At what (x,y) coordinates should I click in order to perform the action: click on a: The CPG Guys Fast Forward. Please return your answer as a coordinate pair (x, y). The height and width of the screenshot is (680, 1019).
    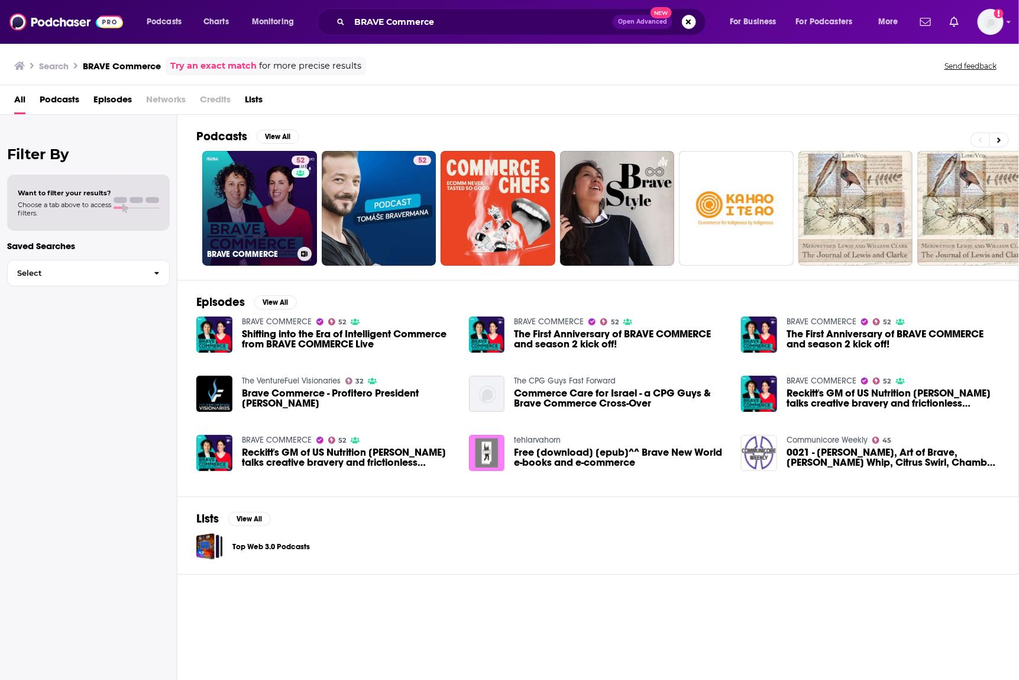
    Looking at the image, I should click on (565, 380).